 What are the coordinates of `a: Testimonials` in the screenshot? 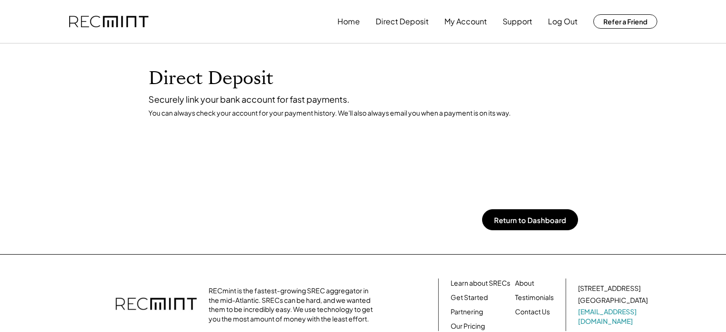 It's located at (534, 297).